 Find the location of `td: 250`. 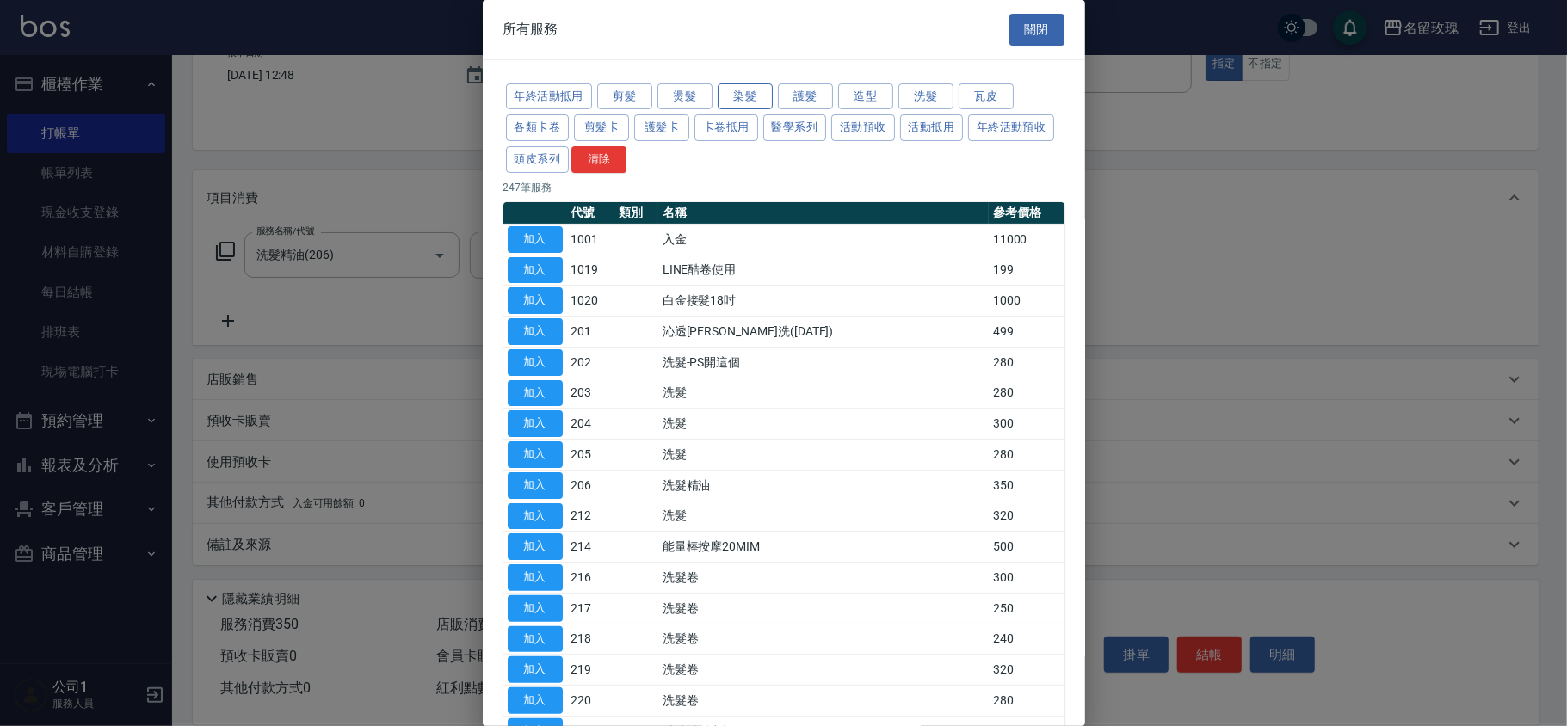

td: 250 is located at coordinates (1027, 609).